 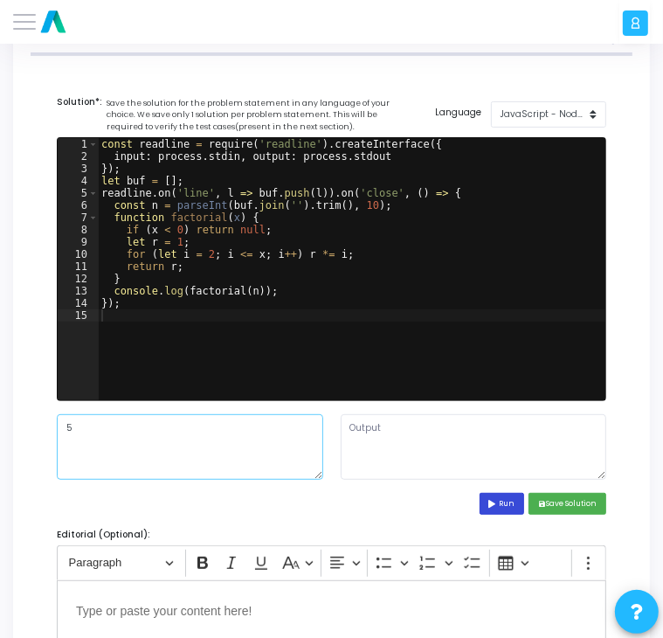 What do you see at coordinates (78, 217) in the screenshot?
I see `div: 7` at bounding box center [78, 217].